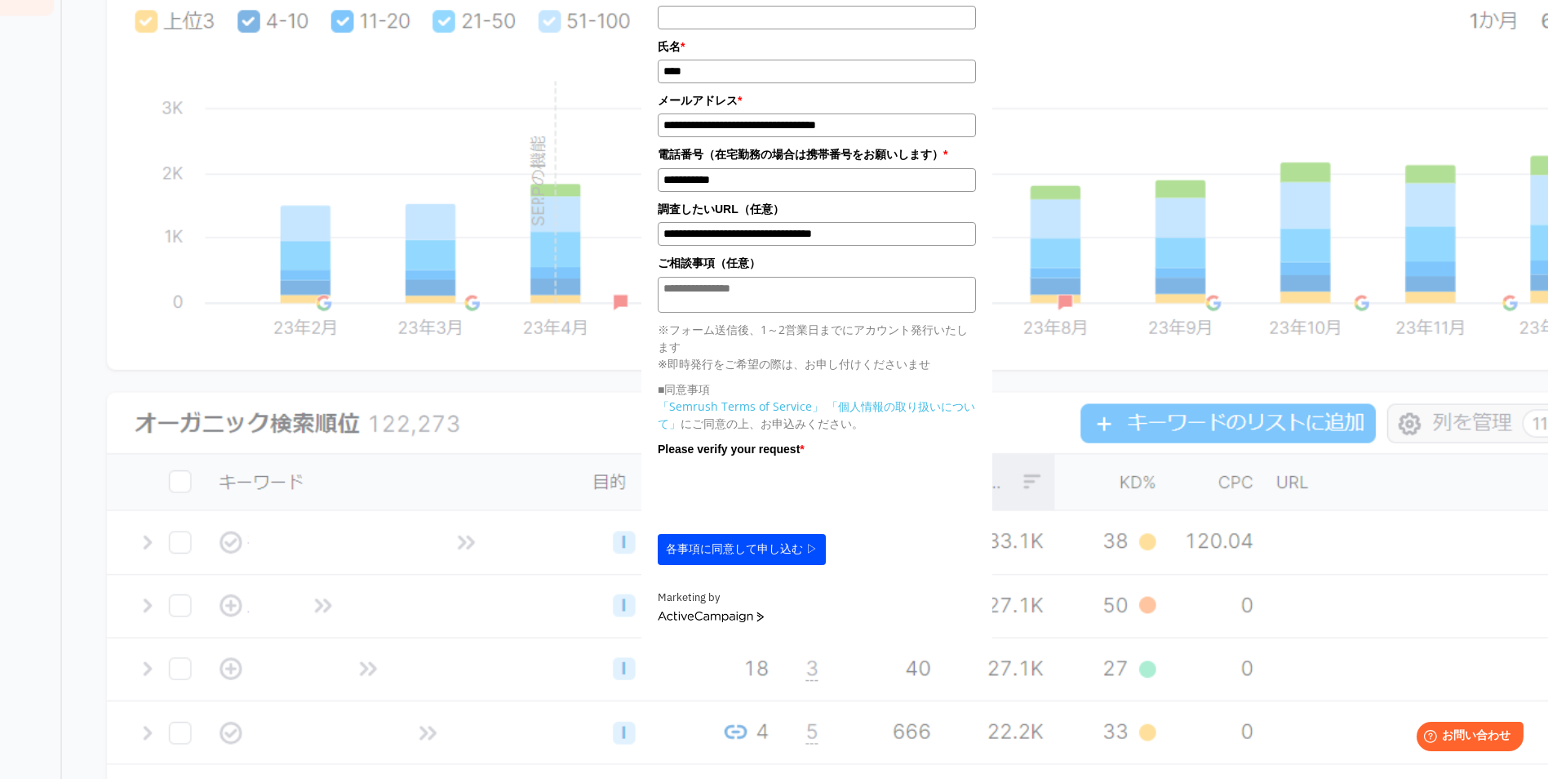  Describe the element at coordinates (817, 154) in the screenshot. I see `label: 電話番号（在宅勤務の場合は携帯番号をお願いします）` at that location.